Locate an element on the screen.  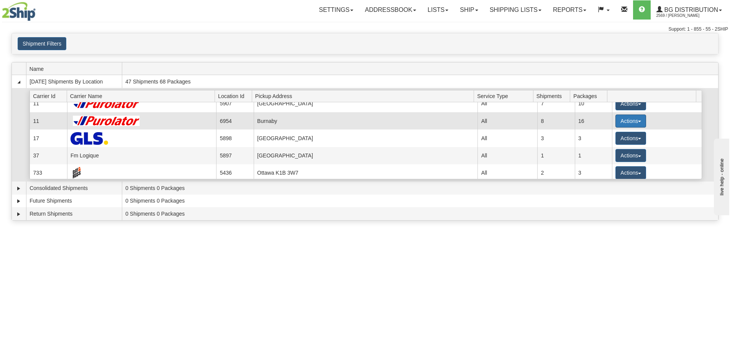
span: BG Distribution is located at coordinates (690, 10).